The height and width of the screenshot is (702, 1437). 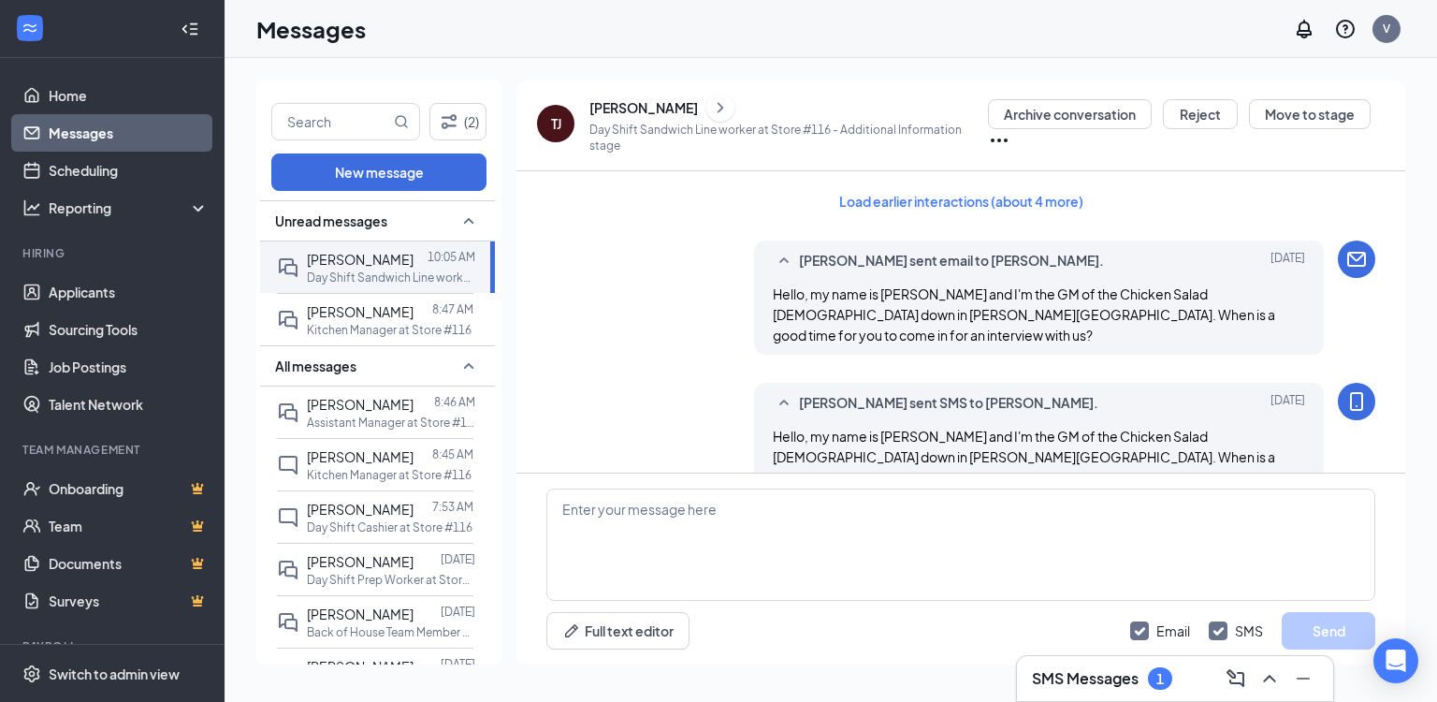 What do you see at coordinates (128, 526) in the screenshot?
I see `a: TeamCrown` at bounding box center [128, 526].